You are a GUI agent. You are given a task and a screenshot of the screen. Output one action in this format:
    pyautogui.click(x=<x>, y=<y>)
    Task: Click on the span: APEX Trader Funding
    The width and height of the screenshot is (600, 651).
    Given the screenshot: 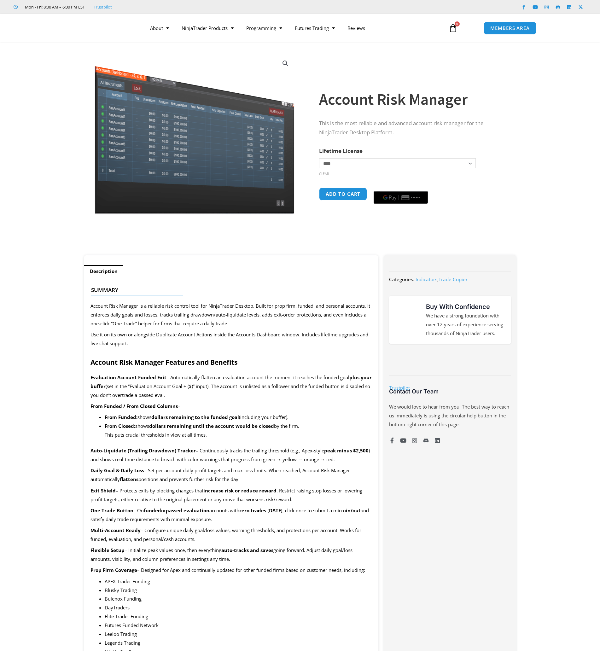 What is the action you would take?
    pyautogui.click(x=127, y=581)
    